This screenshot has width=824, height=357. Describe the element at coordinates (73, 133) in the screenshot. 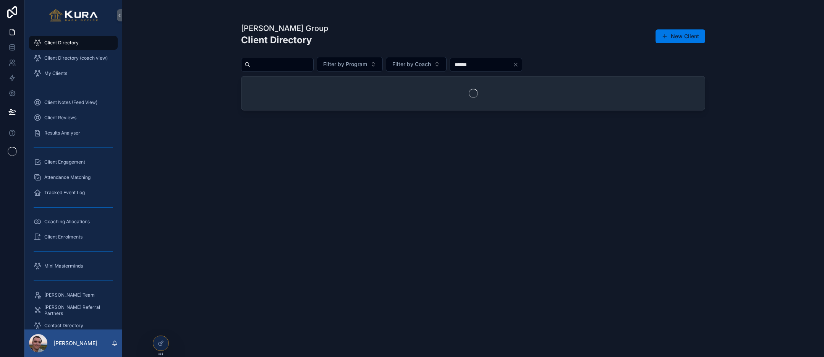

I see `a: Results Analyser` at that location.